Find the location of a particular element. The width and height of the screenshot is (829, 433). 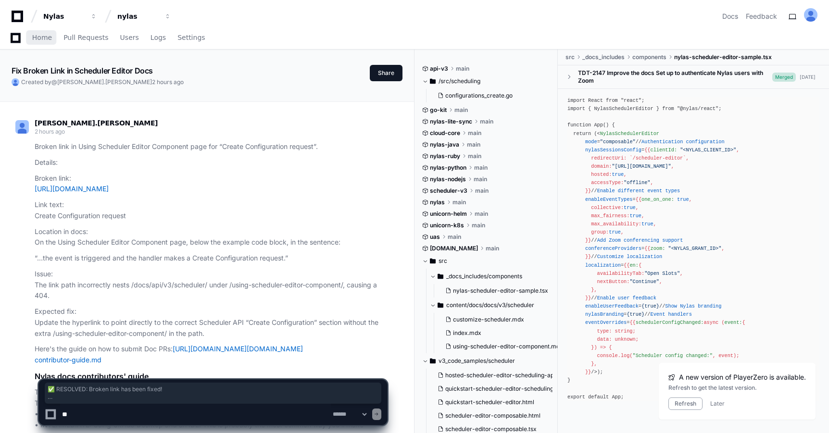

span: schedulerConfigChanged: is located at coordinates (670, 323).